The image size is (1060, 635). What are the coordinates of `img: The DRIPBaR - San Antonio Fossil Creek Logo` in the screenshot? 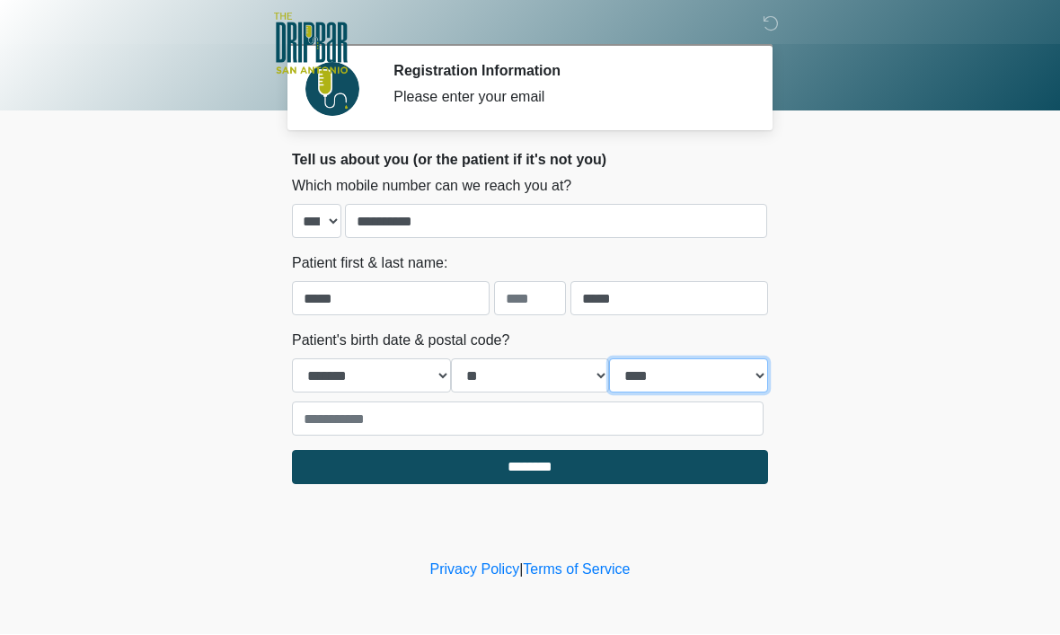 It's located at (311, 45).